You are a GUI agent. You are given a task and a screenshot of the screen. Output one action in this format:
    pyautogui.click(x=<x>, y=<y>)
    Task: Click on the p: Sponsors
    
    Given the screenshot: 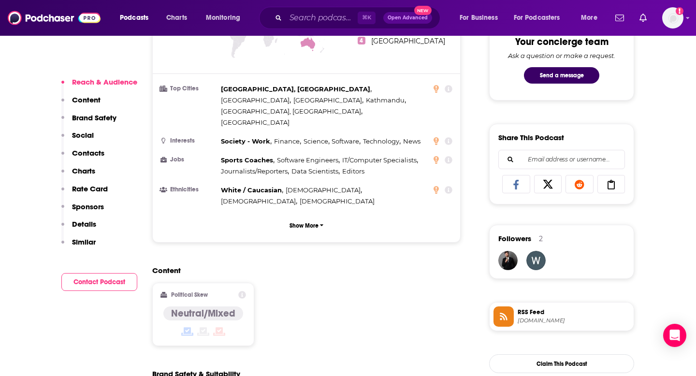 What is the action you would take?
    pyautogui.click(x=88, y=206)
    